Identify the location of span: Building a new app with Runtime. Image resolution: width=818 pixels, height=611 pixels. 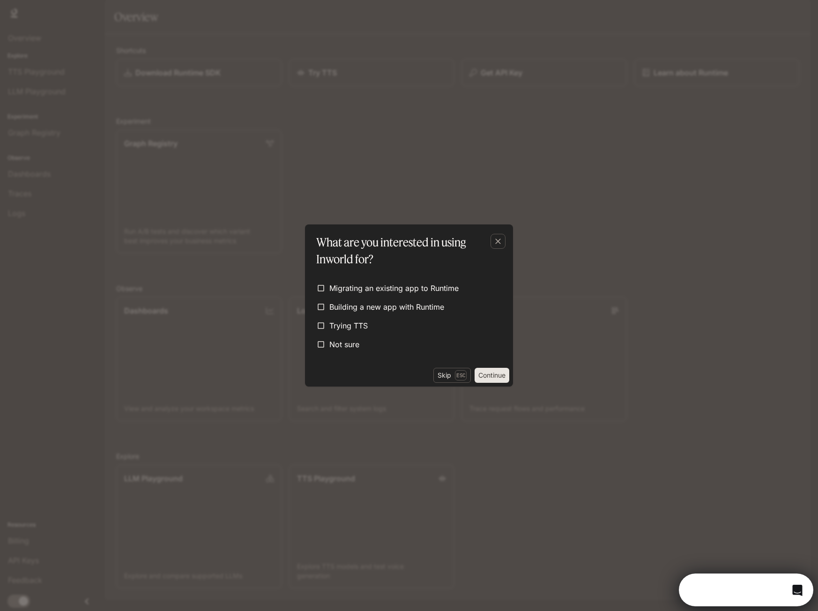
(386, 307).